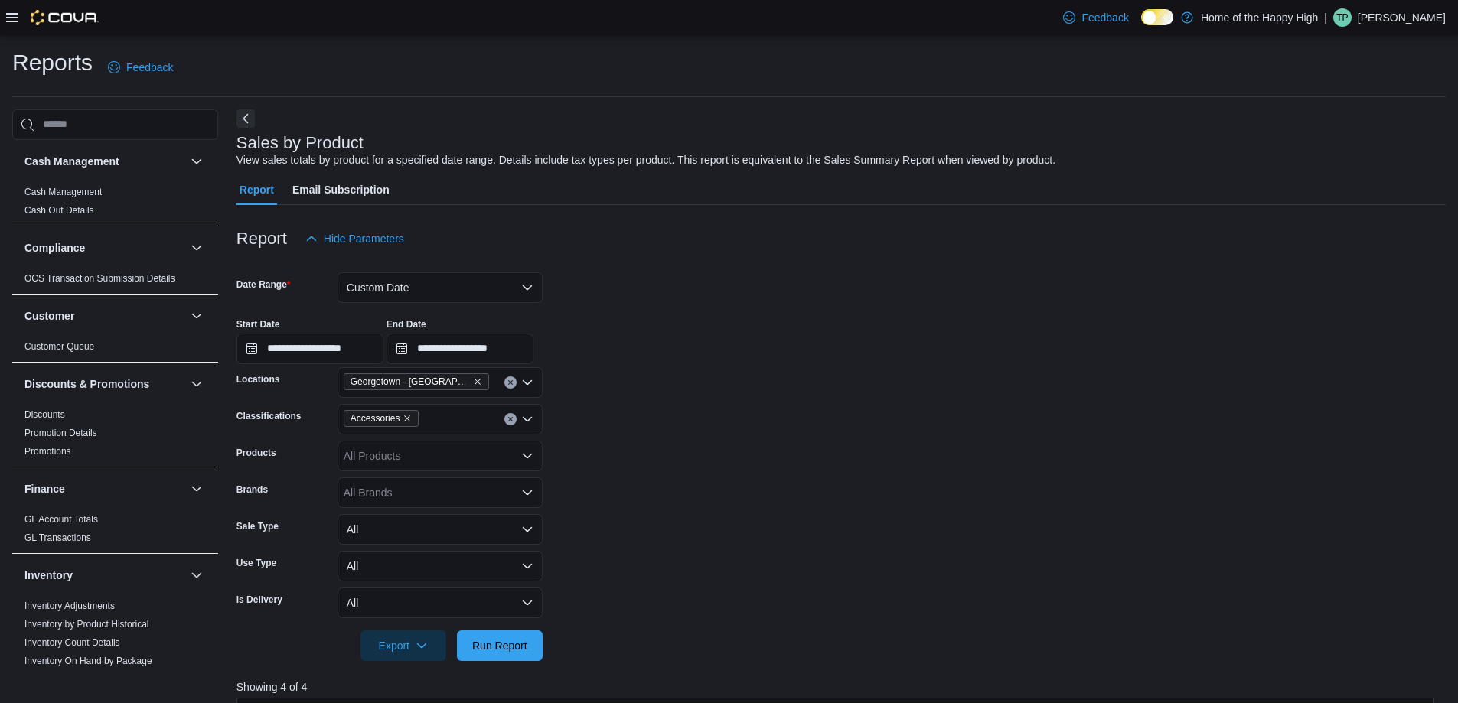  Describe the element at coordinates (86, 384) in the screenshot. I see `h3: Discounts & Promotions` at that location.